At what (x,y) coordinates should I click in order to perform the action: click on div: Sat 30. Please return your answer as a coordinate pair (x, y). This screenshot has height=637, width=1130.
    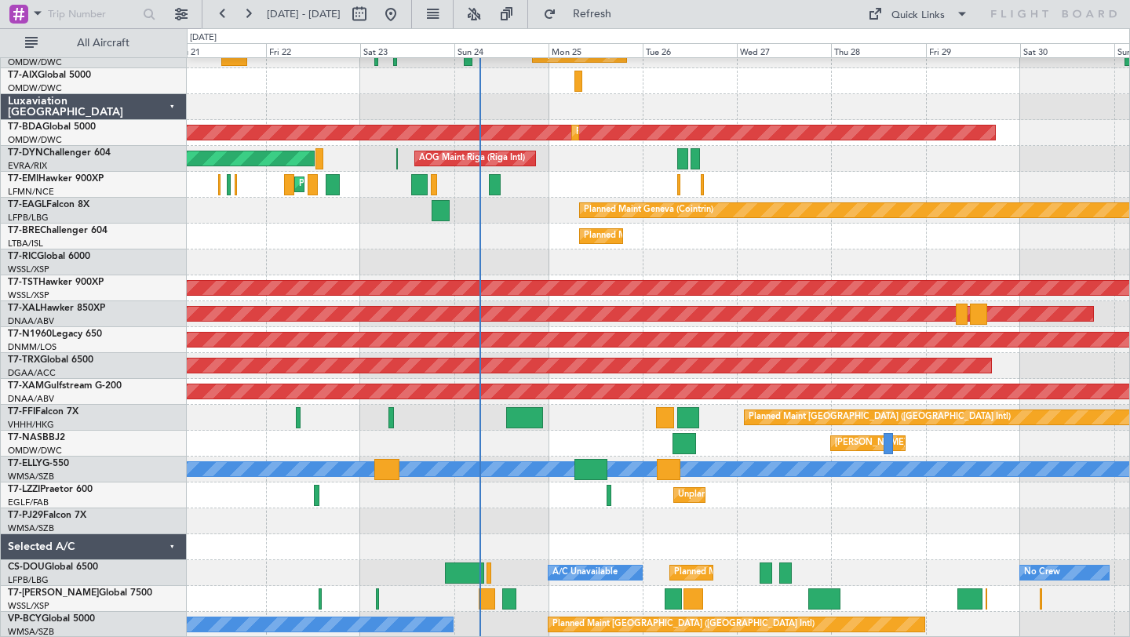
    Looking at the image, I should click on (1067, 50).